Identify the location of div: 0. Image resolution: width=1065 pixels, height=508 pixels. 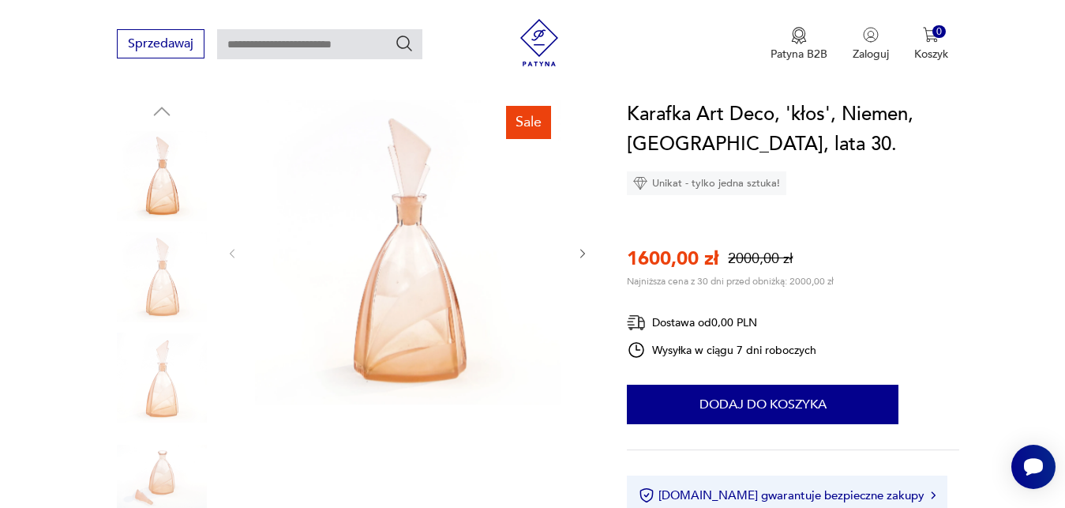
(939, 32).